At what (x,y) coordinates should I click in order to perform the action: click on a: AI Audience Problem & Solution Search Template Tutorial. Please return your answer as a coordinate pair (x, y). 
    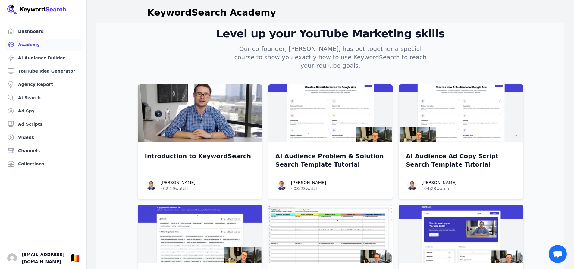
    Looking at the image, I should click on (330, 160).